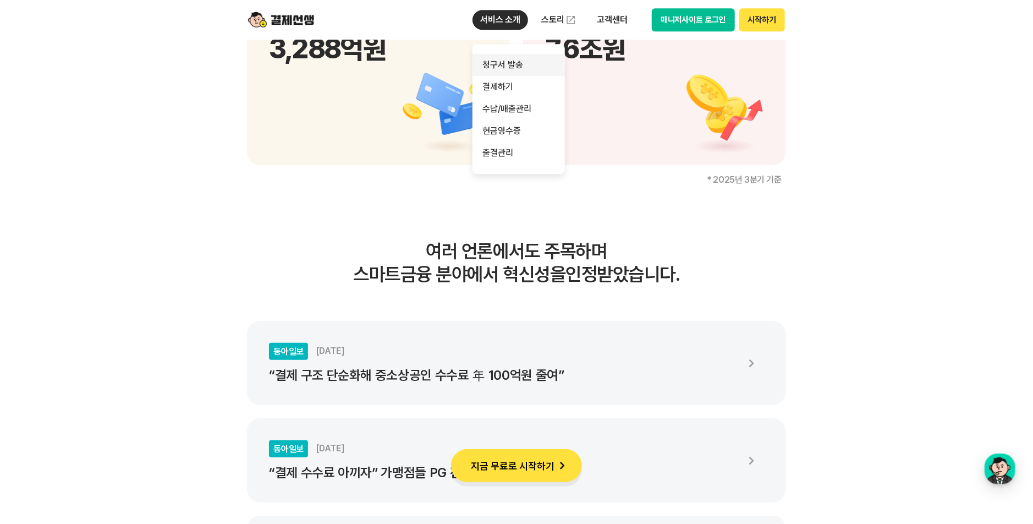 The image size is (1033, 524). Describe the element at coordinates (38, 370) in the screenshot. I see `span: 홈` at that location.